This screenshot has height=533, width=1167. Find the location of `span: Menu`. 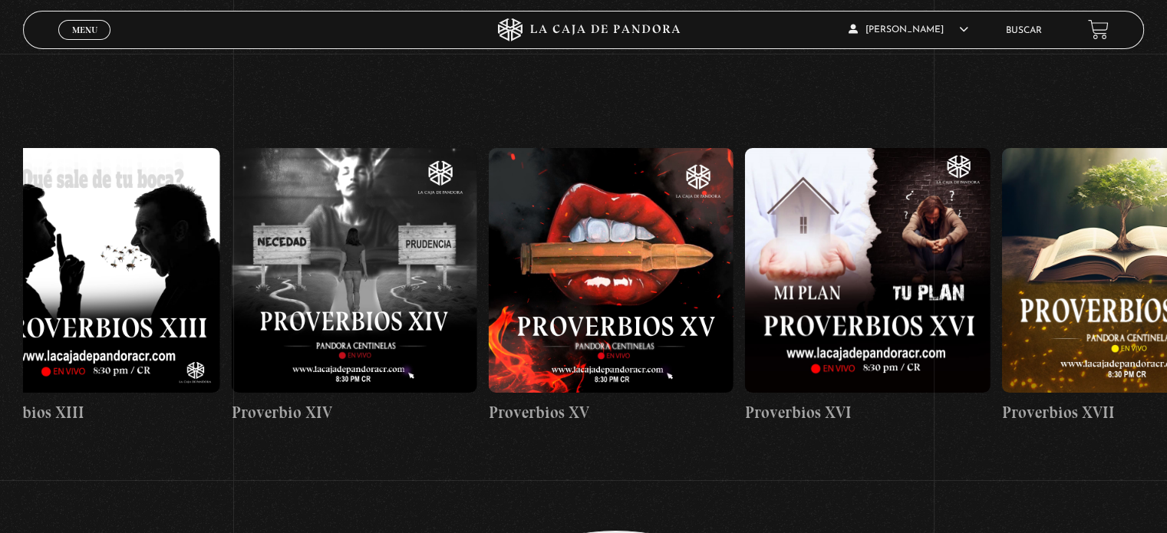

span: Menu is located at coordinates (84, 30).